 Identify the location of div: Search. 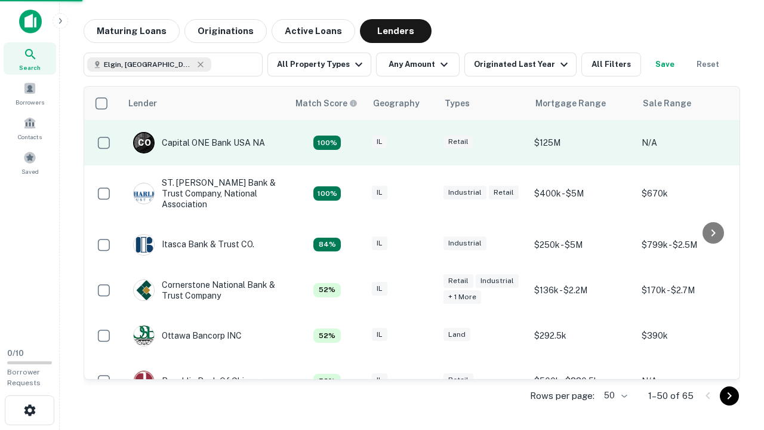
(30, 58).